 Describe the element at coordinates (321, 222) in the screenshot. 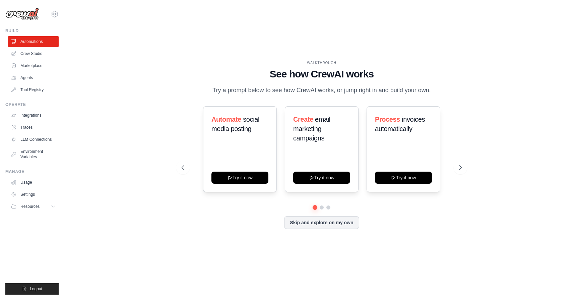

I see `button: Skip and explore on my own` at that location.